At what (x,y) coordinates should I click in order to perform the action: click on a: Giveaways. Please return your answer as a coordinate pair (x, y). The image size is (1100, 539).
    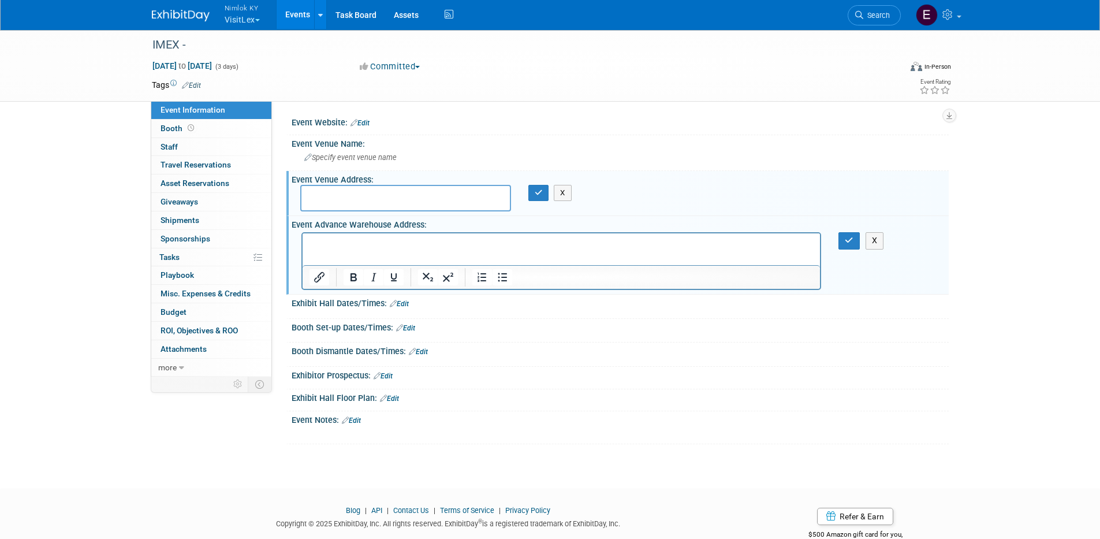
    Looking at the image, I should click on (211, 202).